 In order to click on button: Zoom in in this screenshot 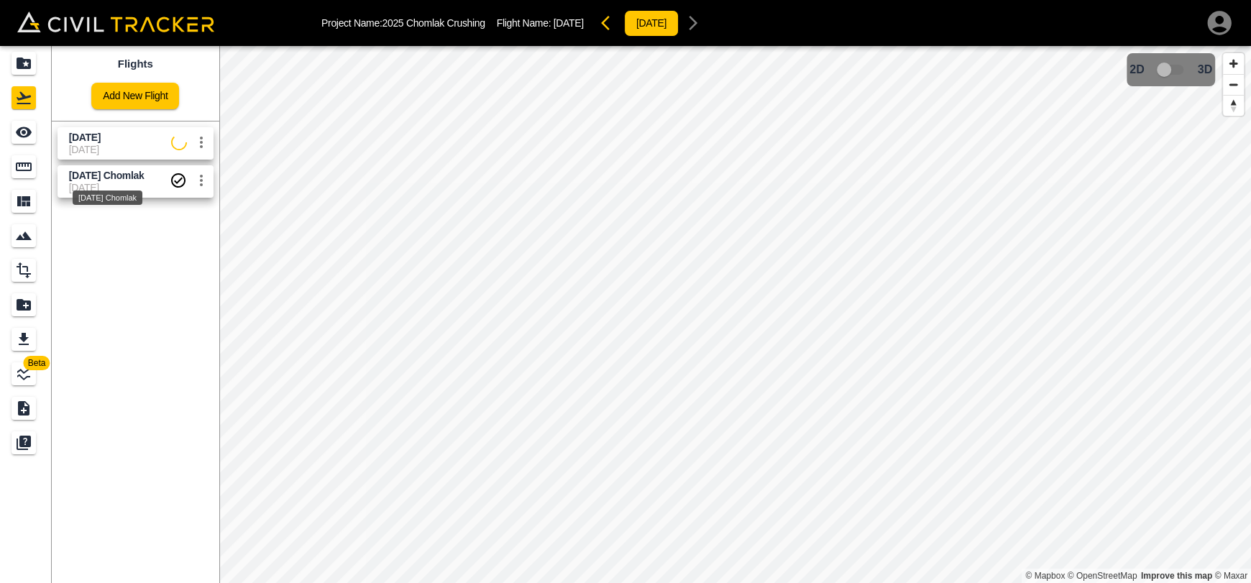, I will do `click(1233, 63)`.